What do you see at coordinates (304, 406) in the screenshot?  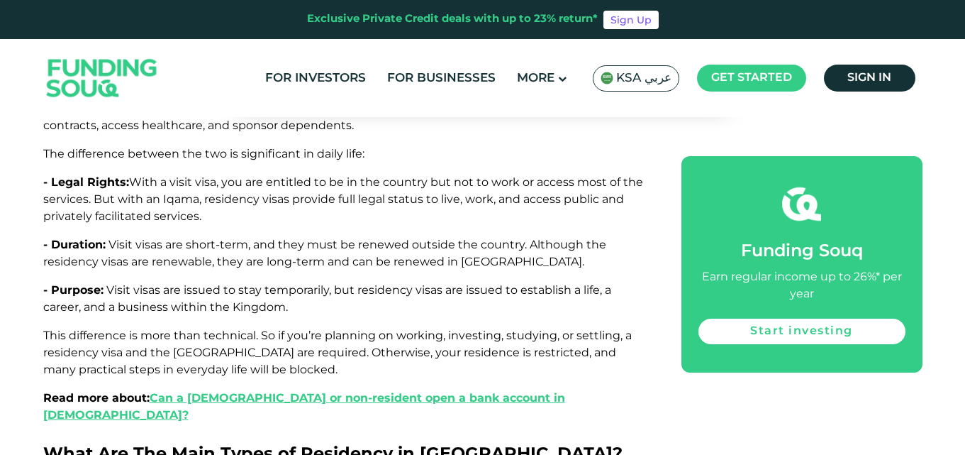 I see `span: Read more about:` at bounding box center [304, 406].